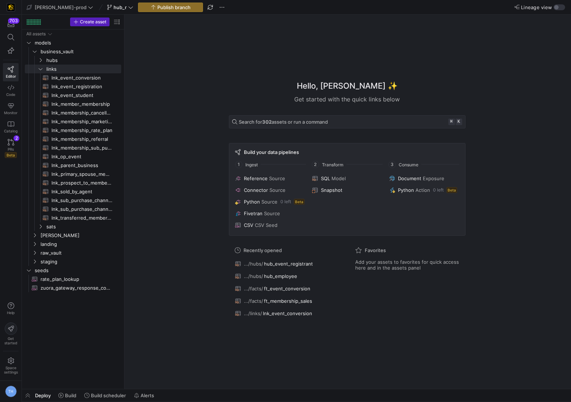  Describe the element at coordinates (423, 190) in the screenshot. I see `span: Action` at that location.